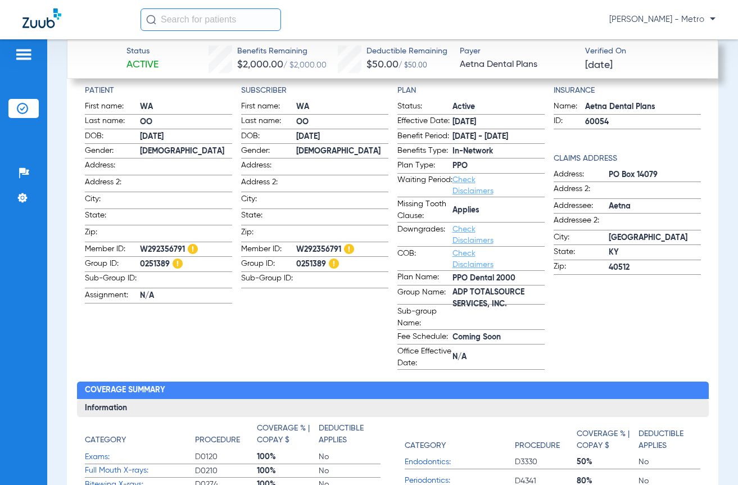 The image size is (738, 485). I want to click on h4: Patient, so click(159, 91).